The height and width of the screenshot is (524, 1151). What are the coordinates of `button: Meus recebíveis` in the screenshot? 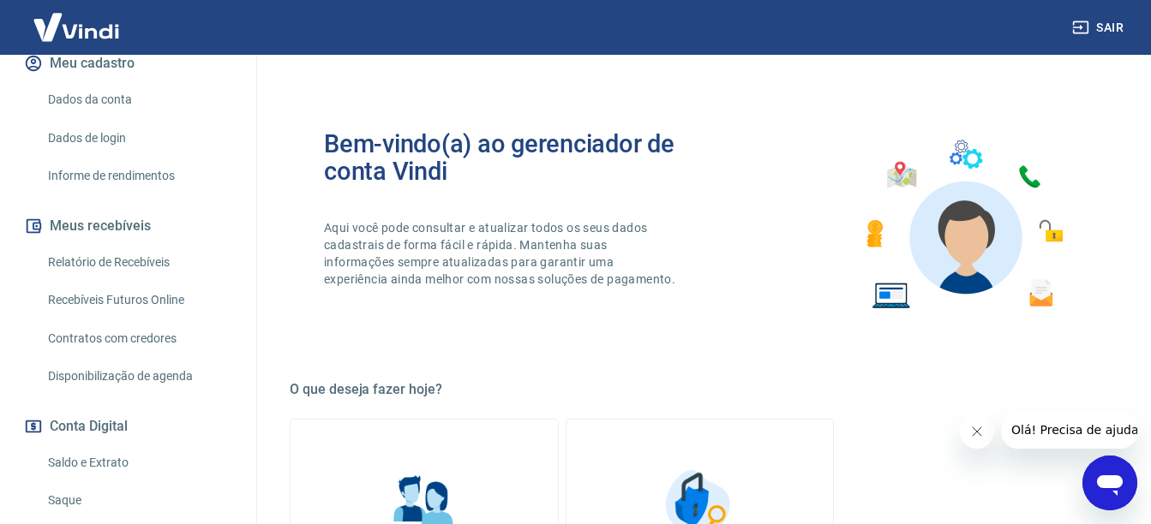 It's located at (128, 226).